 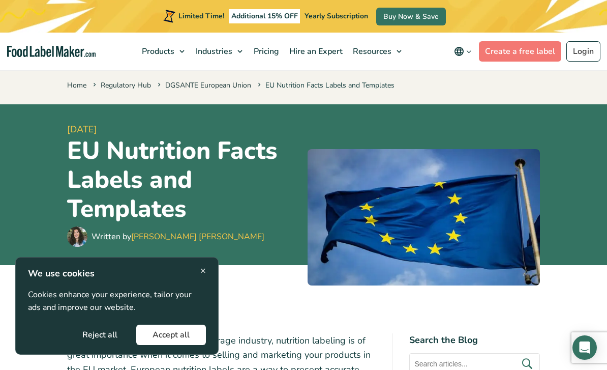 I want to click on a: Hire an Expert, so click(x=315, y=51).